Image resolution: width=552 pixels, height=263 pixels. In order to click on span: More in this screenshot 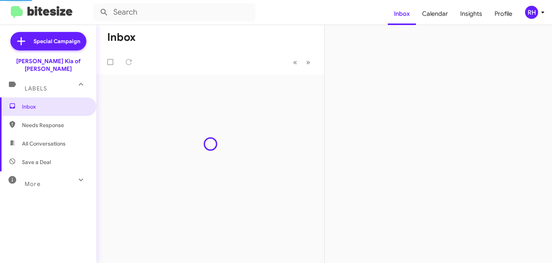, I will do `click(32, 184)`.